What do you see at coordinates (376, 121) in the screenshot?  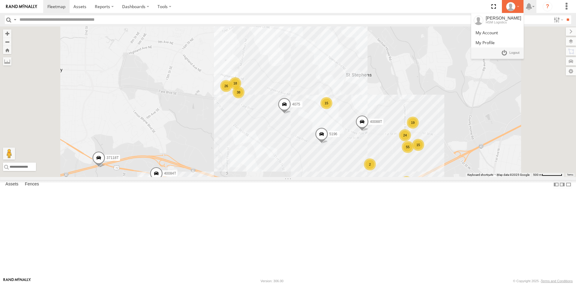 I see `span: 40088T` at bounding box center [376, 121].